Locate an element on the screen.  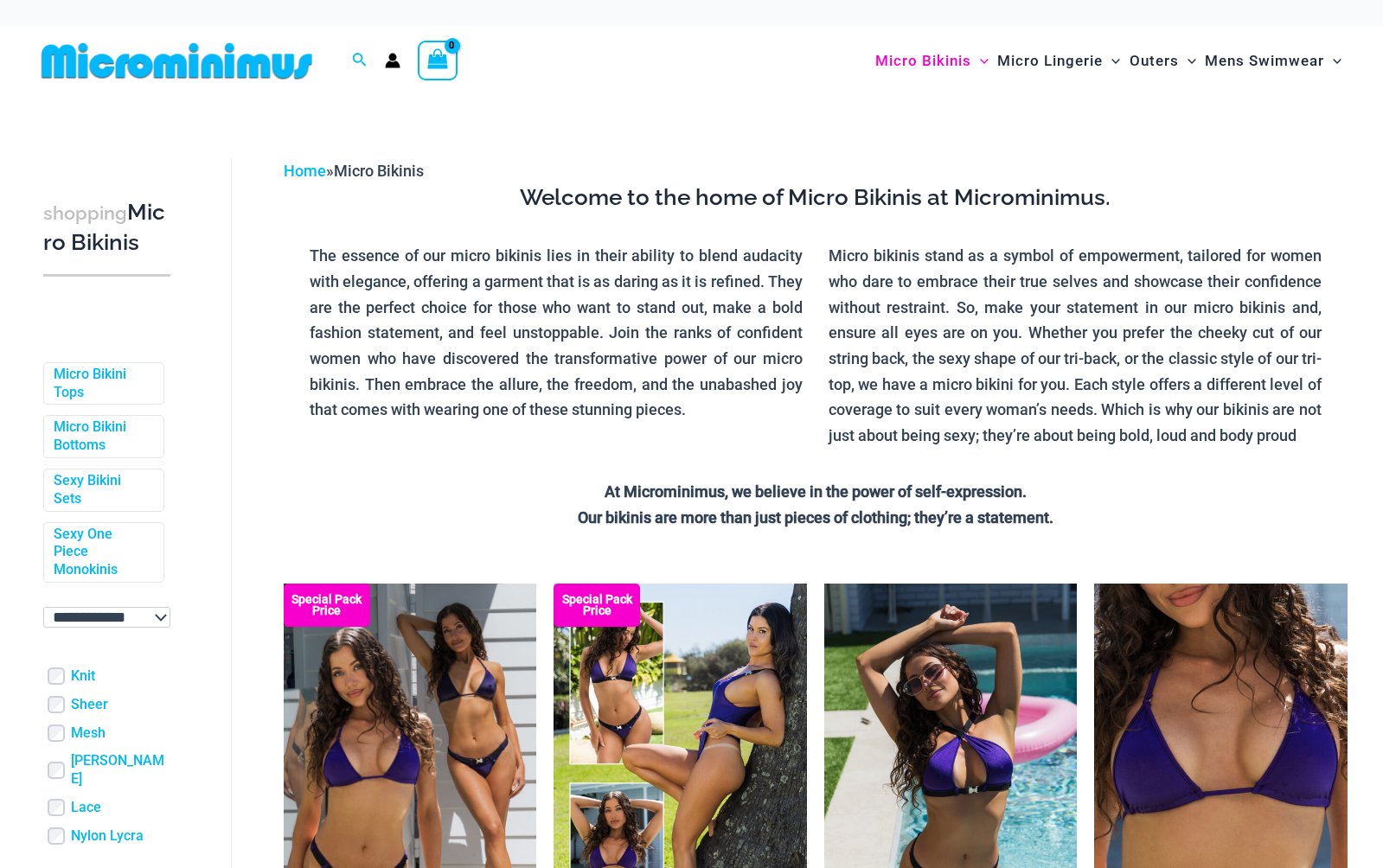
a: Sexy Bikini Sets is located at coordinates (102, 490).